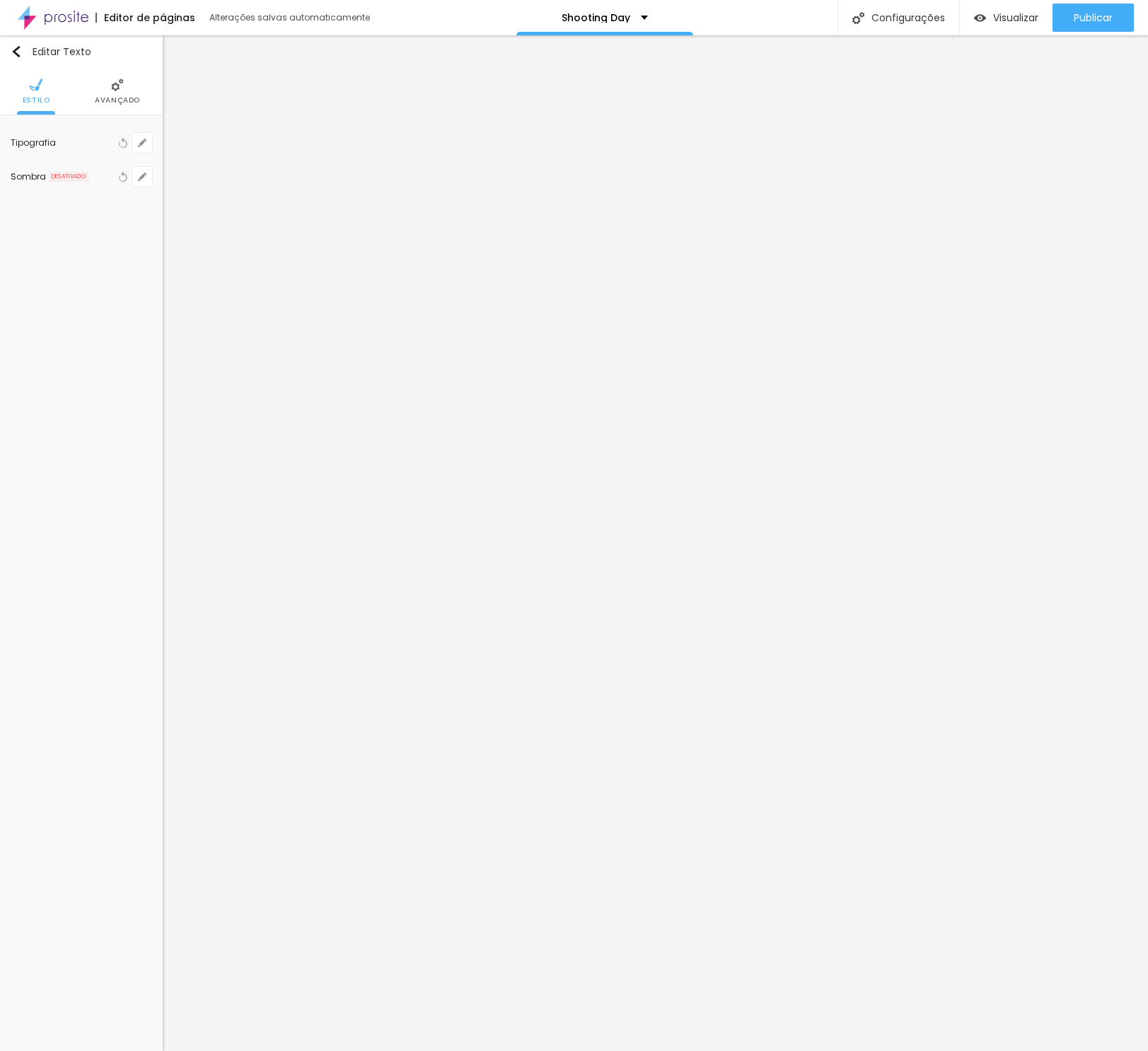 This screenshot has height=1051, width=1148. What do you see at coordinates (117, 101) in the screenshot?
I see `span: Avançado` at bounding box center [117, 101].